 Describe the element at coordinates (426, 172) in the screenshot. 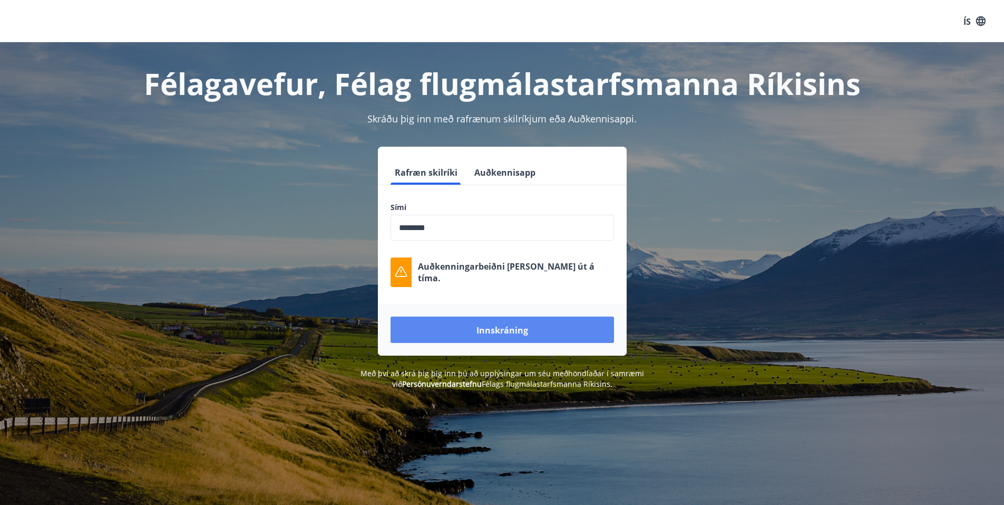

I see `font: Rafræn skilríki` at that location.